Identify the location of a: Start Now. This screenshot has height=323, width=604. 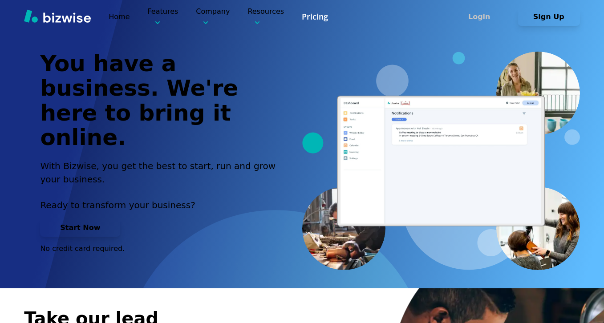
(80, 228).